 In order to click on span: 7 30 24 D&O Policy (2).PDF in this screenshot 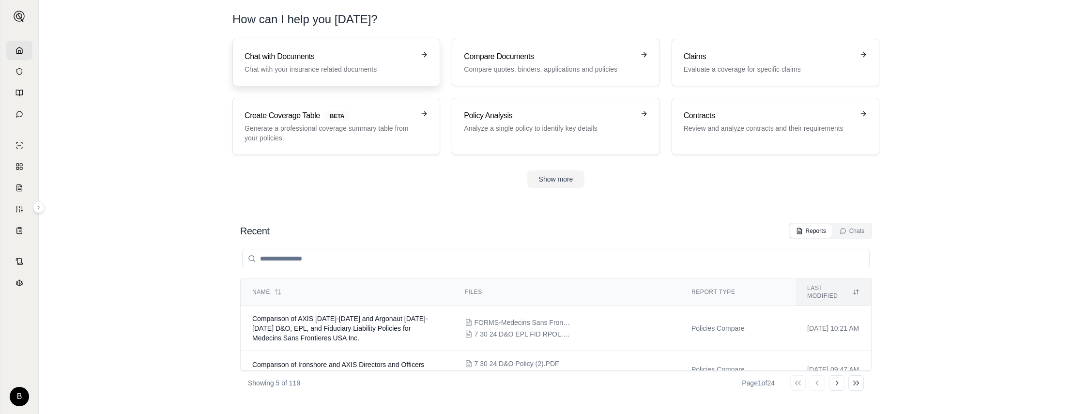, I will do `click(517, 364)`.